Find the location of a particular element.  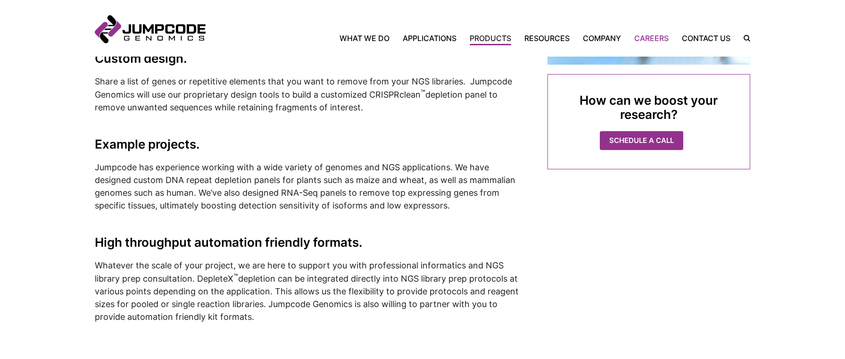

label: Search the site. is located at coordinates (744, 38).